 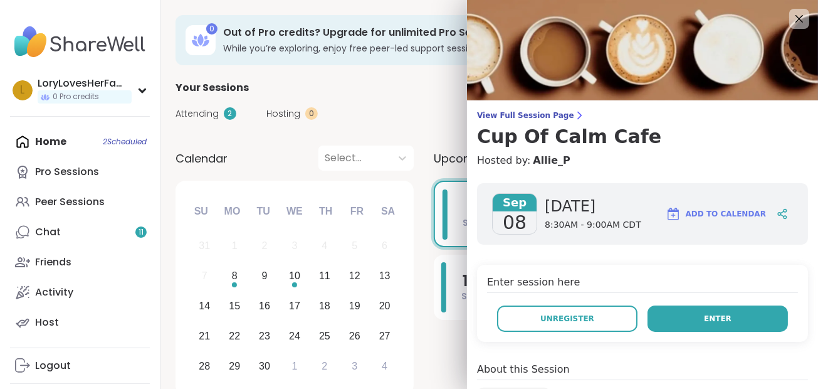 I want to click on div: Choose Sunday, September 21st, 2025, so click(x=204, y=335).